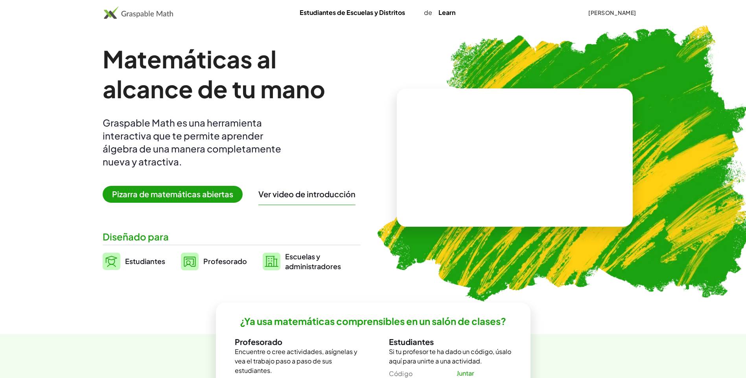  Describe the element at coordinates (145, 261) in the screenshot. I see `span: Estudiantes` at that location.